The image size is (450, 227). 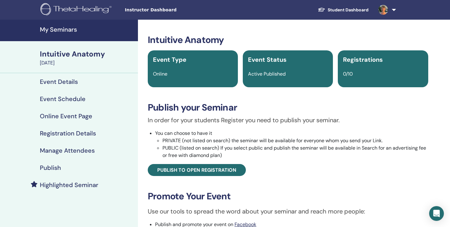 I want to click on h4: Publish, so click(x=50, y=167).